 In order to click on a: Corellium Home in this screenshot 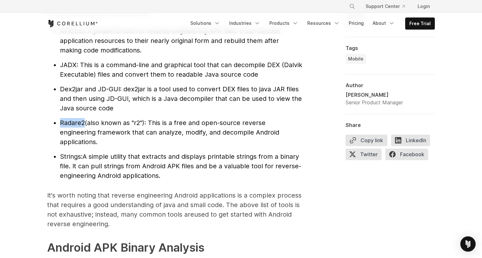, I will do `click(72, 24)`.